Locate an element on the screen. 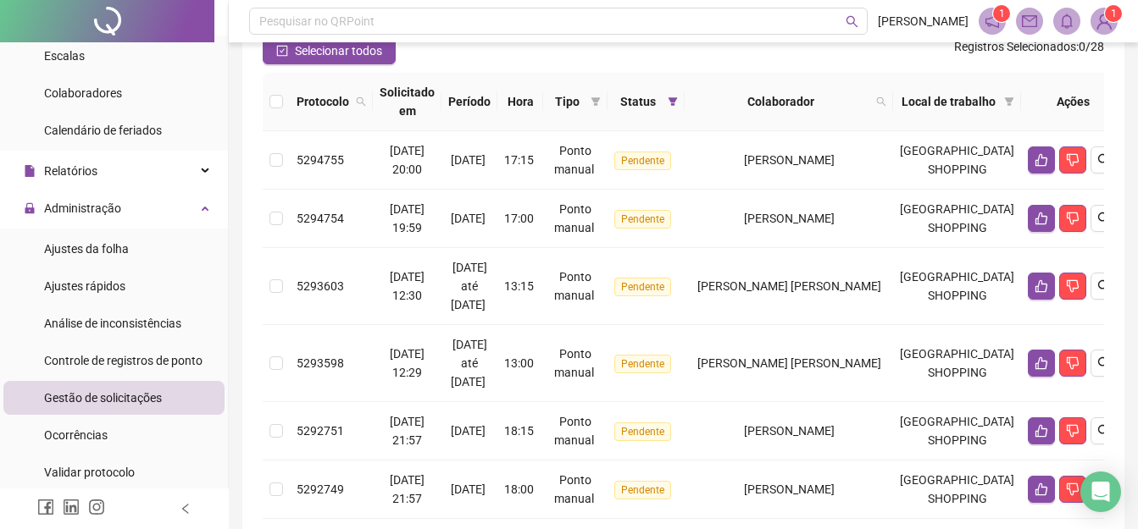  span: instagram is located at coordinates (97, 507).